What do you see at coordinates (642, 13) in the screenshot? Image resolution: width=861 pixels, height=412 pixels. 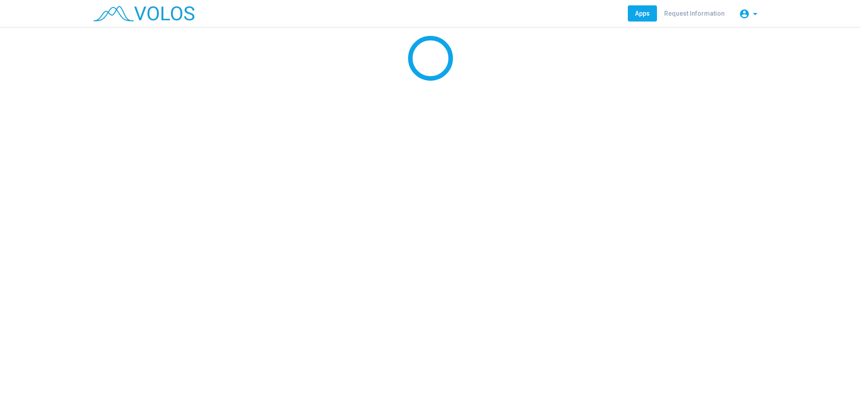 I see `span: Apps` at bounding box center [642, 13].